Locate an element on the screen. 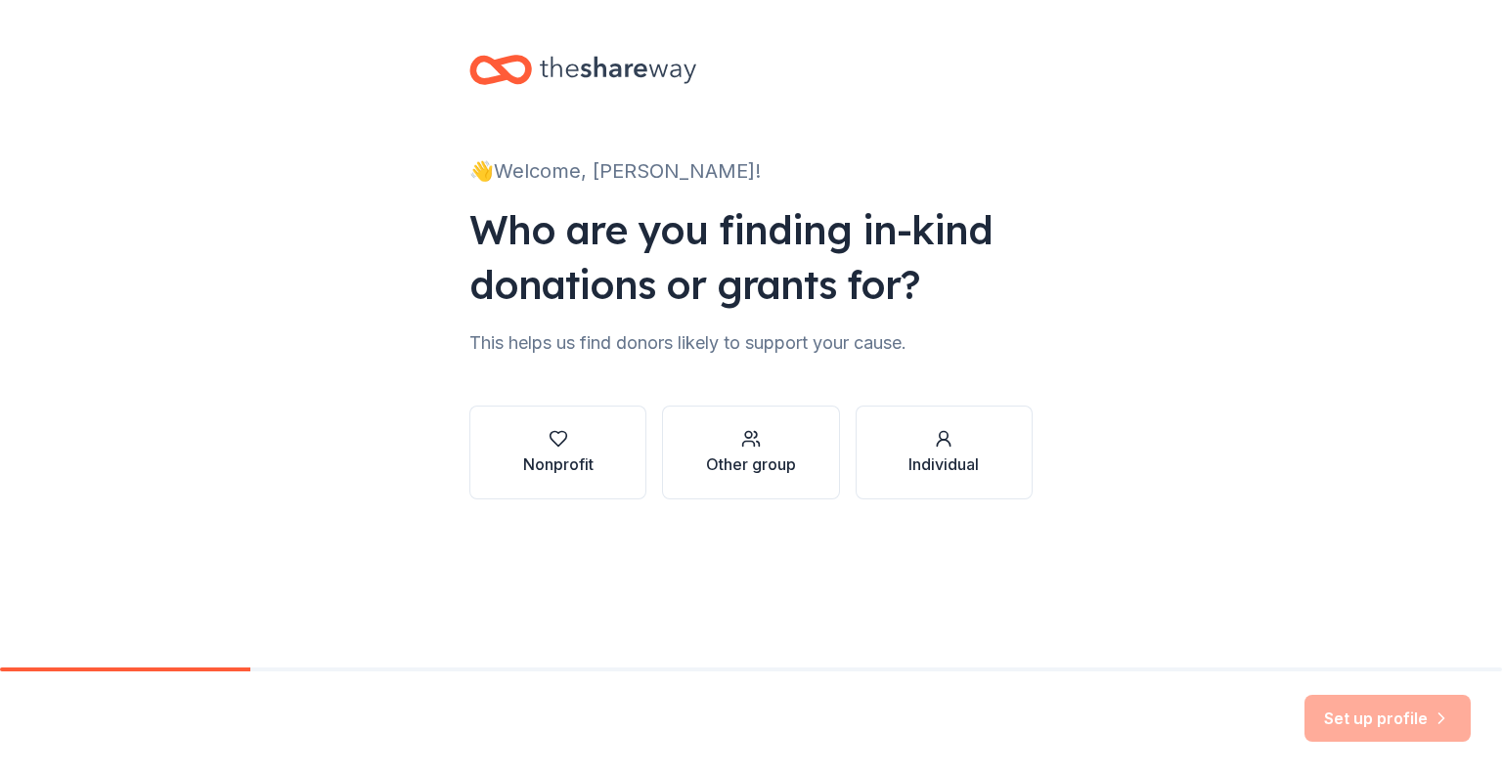  div: Nonprofit is located at coordinates (558, 464).